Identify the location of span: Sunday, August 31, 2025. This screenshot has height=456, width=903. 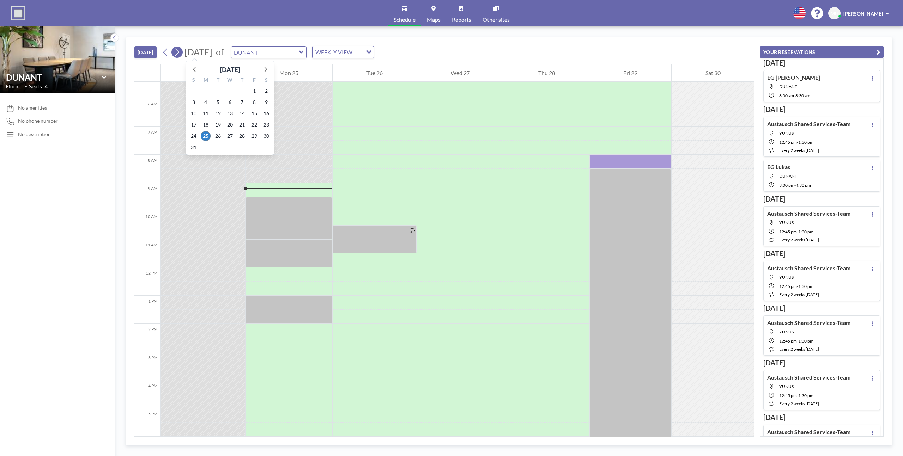
(194, 147).